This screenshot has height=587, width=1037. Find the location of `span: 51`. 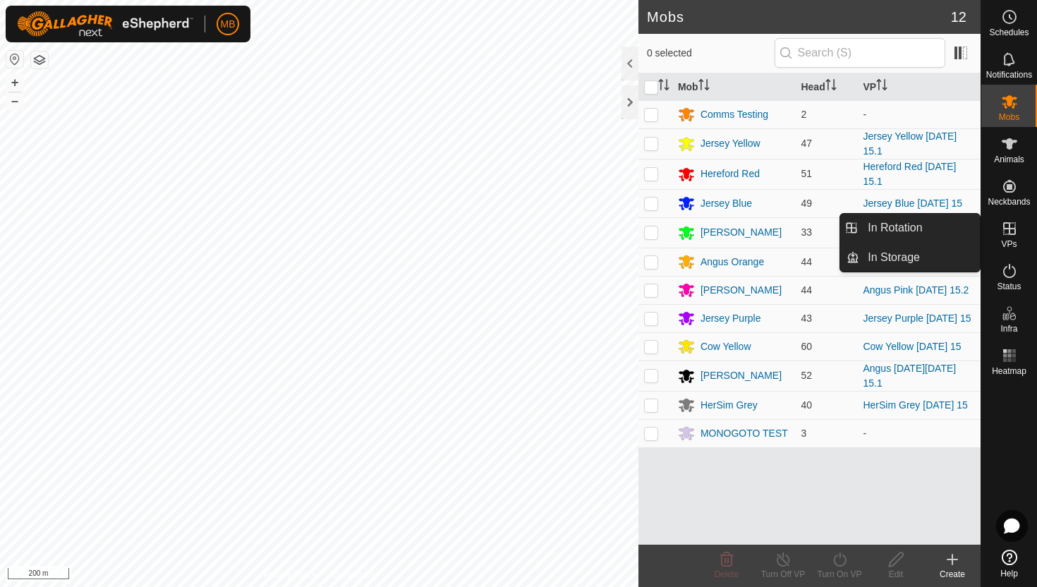

span: 51 is located at coordinates (806, 174).